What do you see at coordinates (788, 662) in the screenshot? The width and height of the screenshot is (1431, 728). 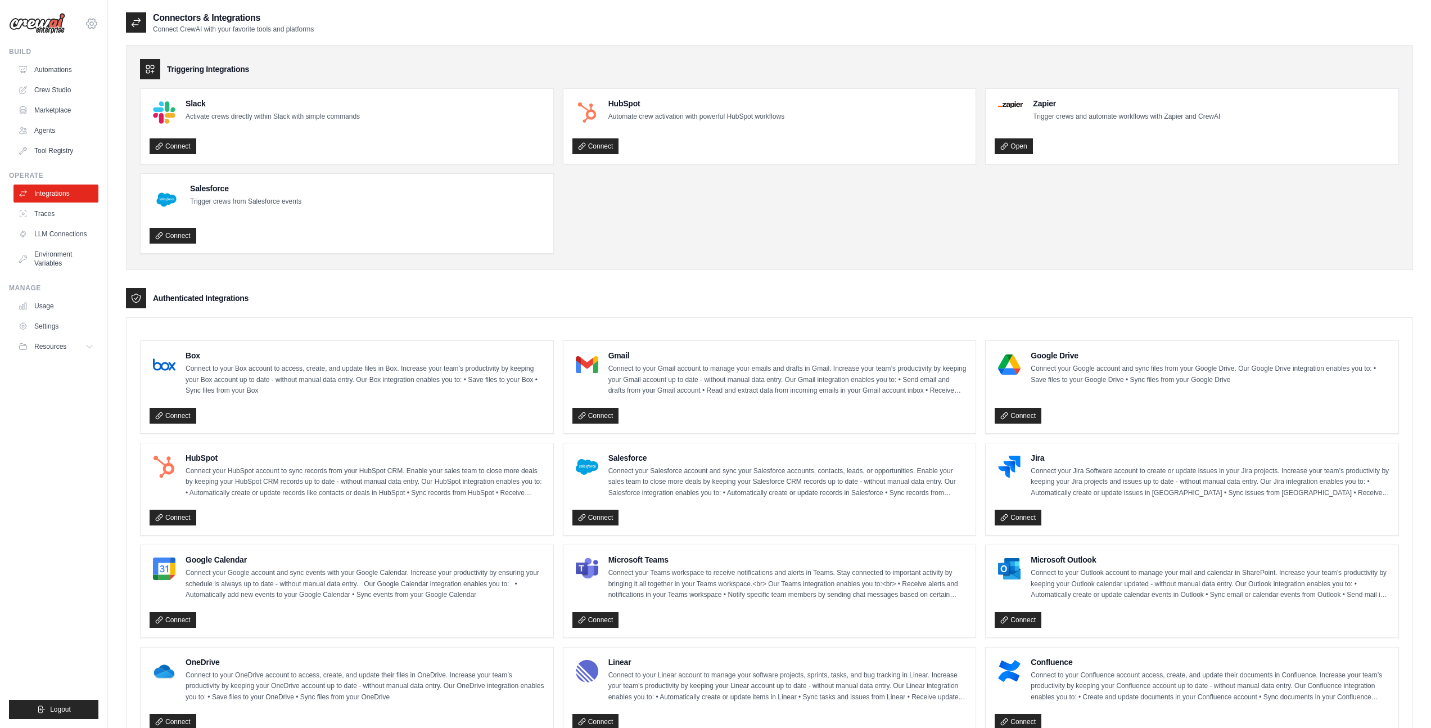 I see `h4: Linear` at bounding box center [788, 662].